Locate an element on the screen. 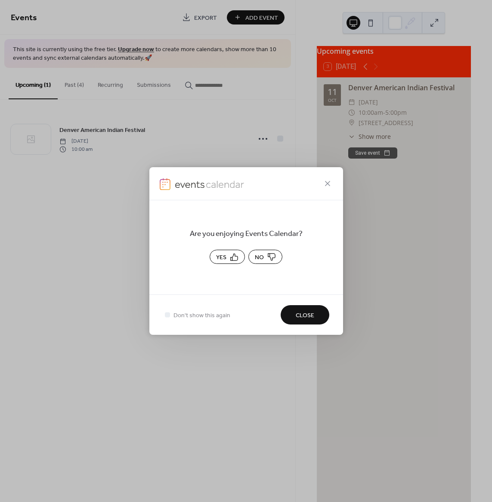 The width and height of the screenshot is (492, 502). span: Close is located at coordinates (304, 316).